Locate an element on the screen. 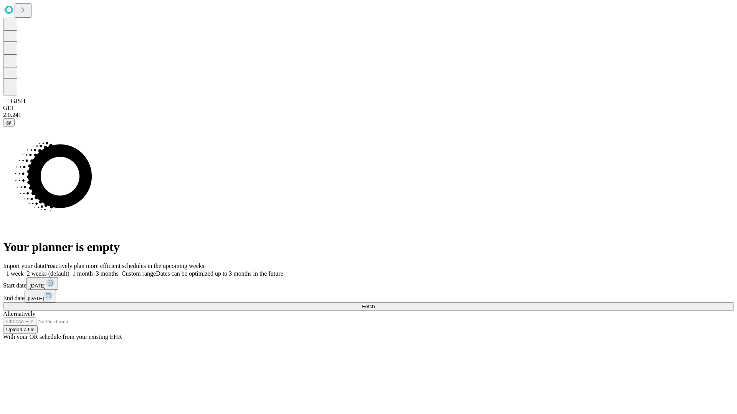 This screenshot has height=414, width=737. span: Custom range is located at coordinates (139, 274).